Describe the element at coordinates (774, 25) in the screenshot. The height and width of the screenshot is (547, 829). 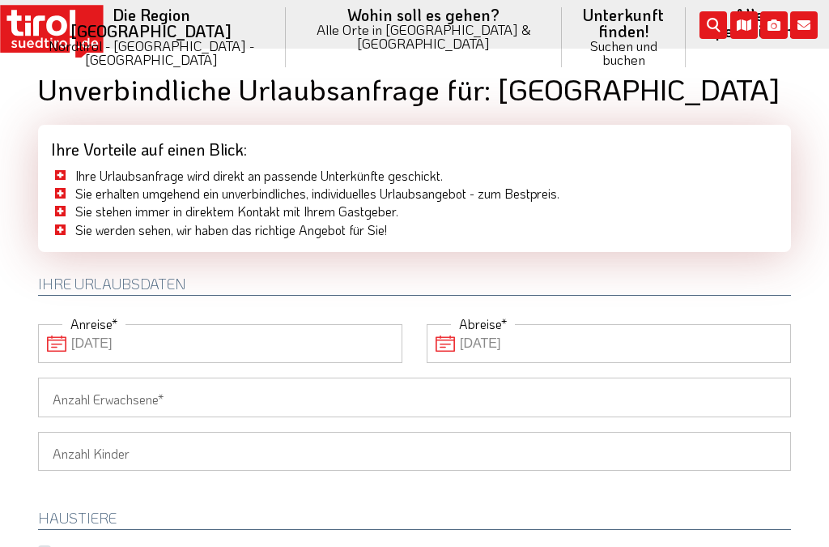
I see `i: Fotogalerie` at that location.